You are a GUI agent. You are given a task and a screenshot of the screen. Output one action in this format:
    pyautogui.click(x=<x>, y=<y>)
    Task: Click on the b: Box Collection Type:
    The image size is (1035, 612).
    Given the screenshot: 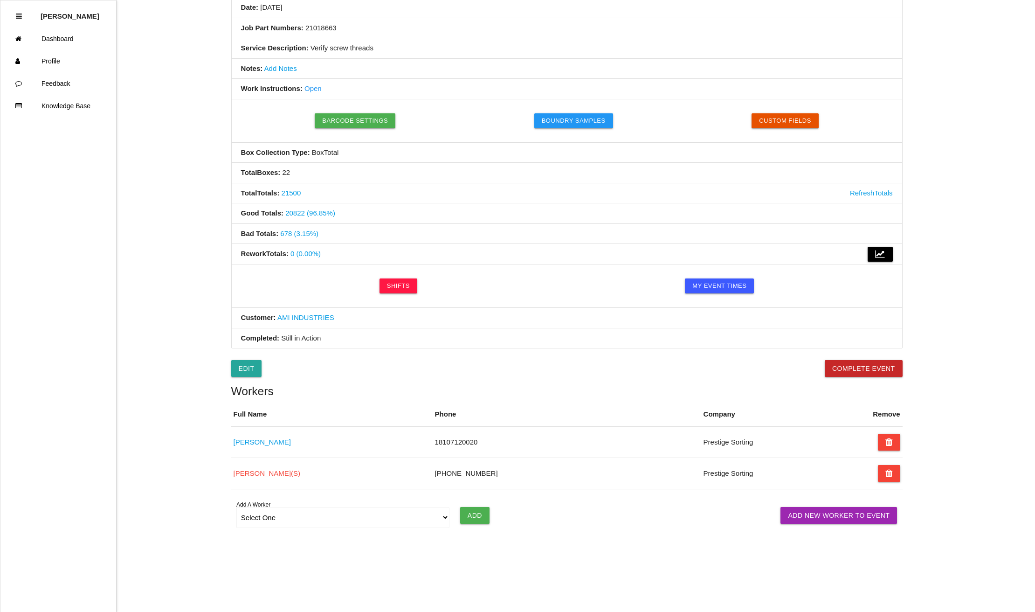 What is the action you would take?
    pyautogui.click(x=275, y=152)
    